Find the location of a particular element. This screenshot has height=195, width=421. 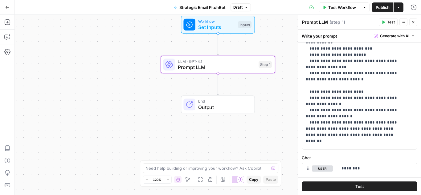

span: Publish is located at coordinates (382, 7).